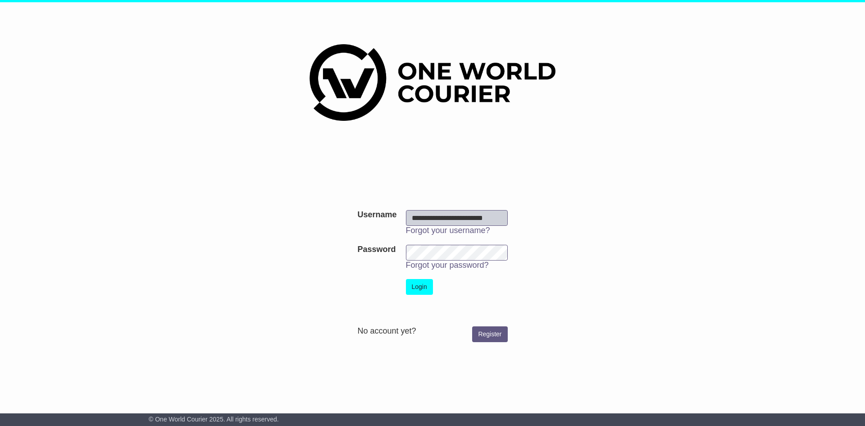 The image size is (865, 426). What do you see at coordinates (419, 287) in the screenshot?
I see `button: Login` at bounding box center [419, 287].